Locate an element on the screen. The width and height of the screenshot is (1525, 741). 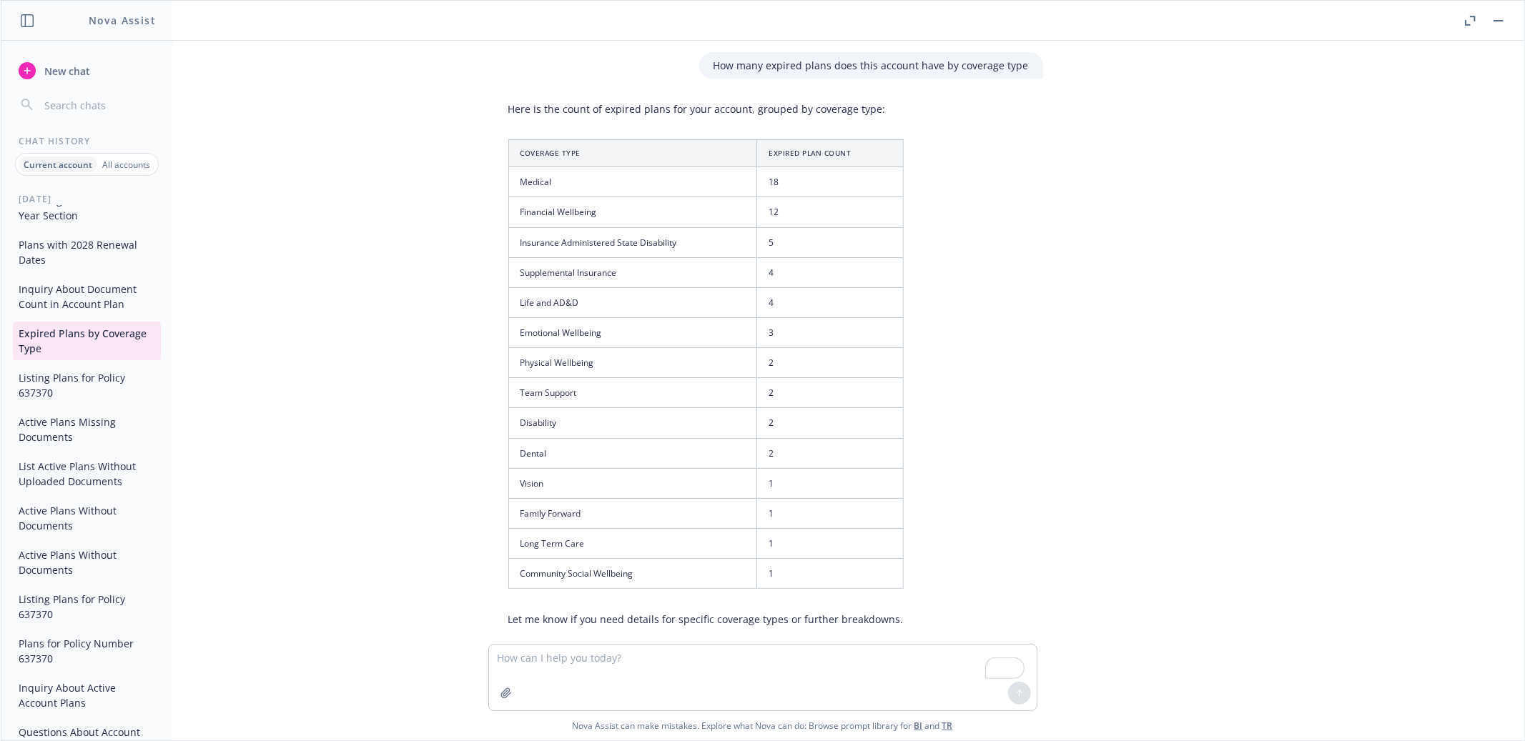
td: Medical is located at coordinates (633, 182).